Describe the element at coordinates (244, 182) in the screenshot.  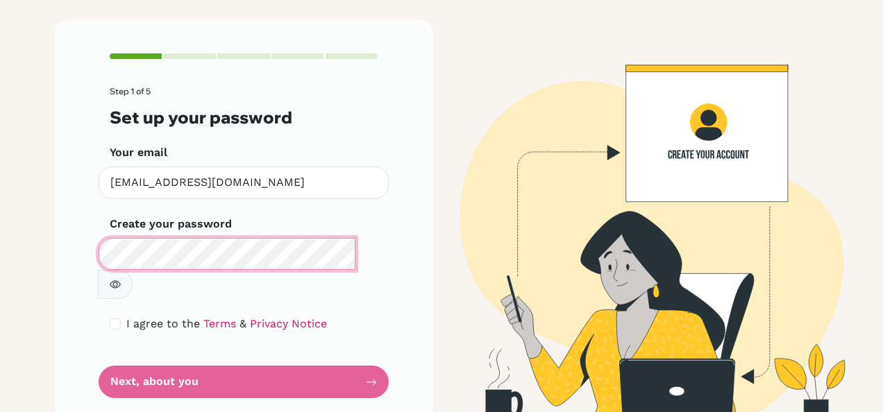
I see `input: Insert your email*` at that location.